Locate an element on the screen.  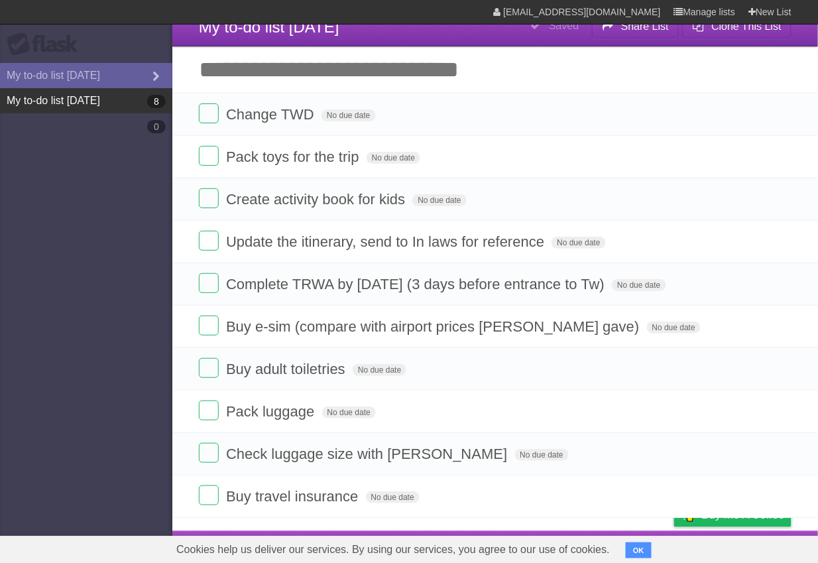
span: Buy me a coffee is located at coordinates (743, 515).